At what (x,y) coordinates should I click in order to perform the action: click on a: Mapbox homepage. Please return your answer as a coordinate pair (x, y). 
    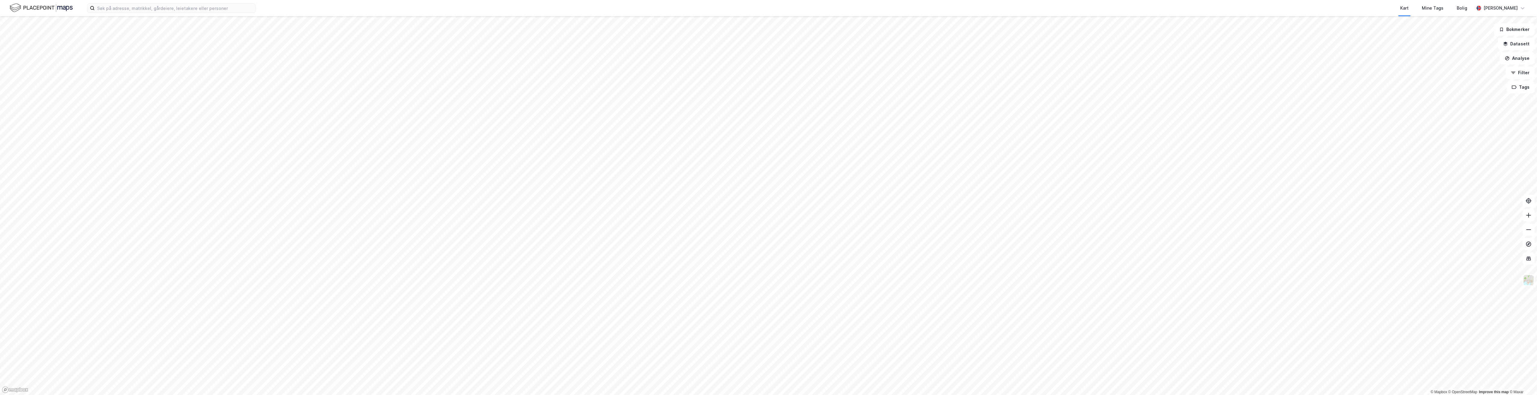
    Looking at the image, I should click on (15, 390).